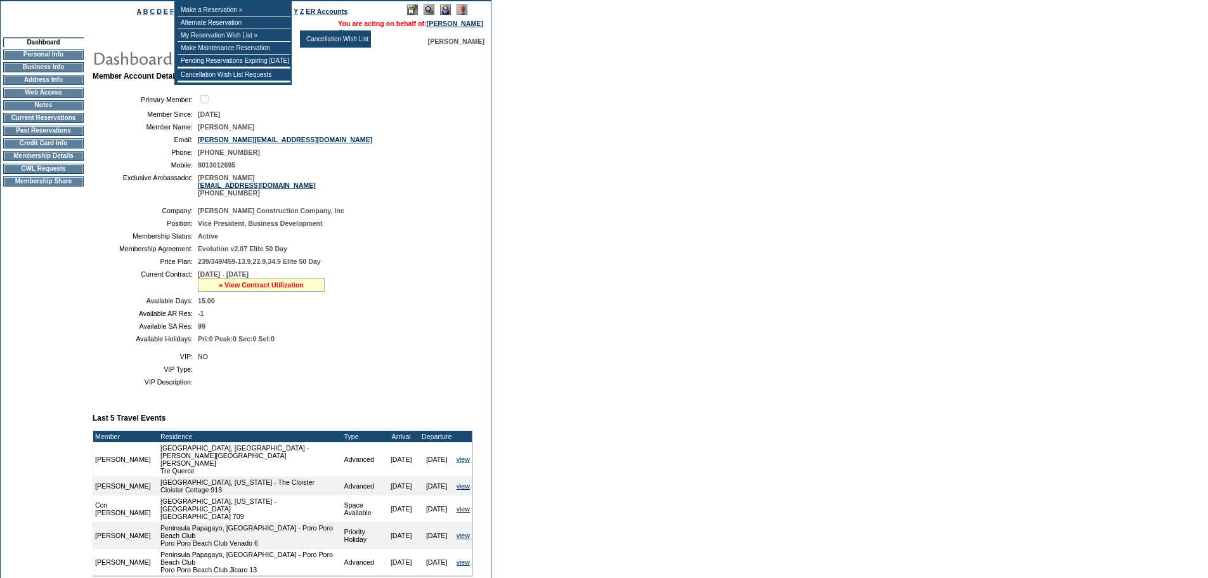  What do you see at coordinates (145, 261) in the screenshot?
I see `td: Price Plan:` at bounding box center [145, 261].